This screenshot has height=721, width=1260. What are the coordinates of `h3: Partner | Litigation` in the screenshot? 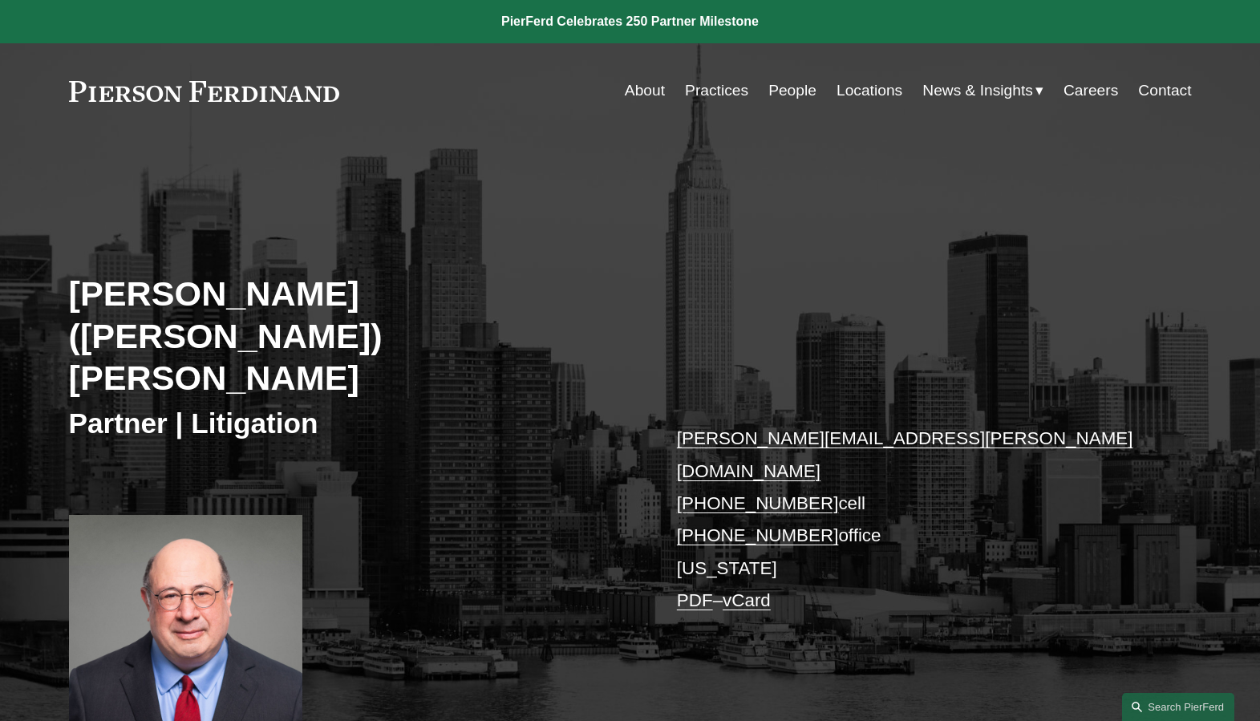 It's located at (350, 423).